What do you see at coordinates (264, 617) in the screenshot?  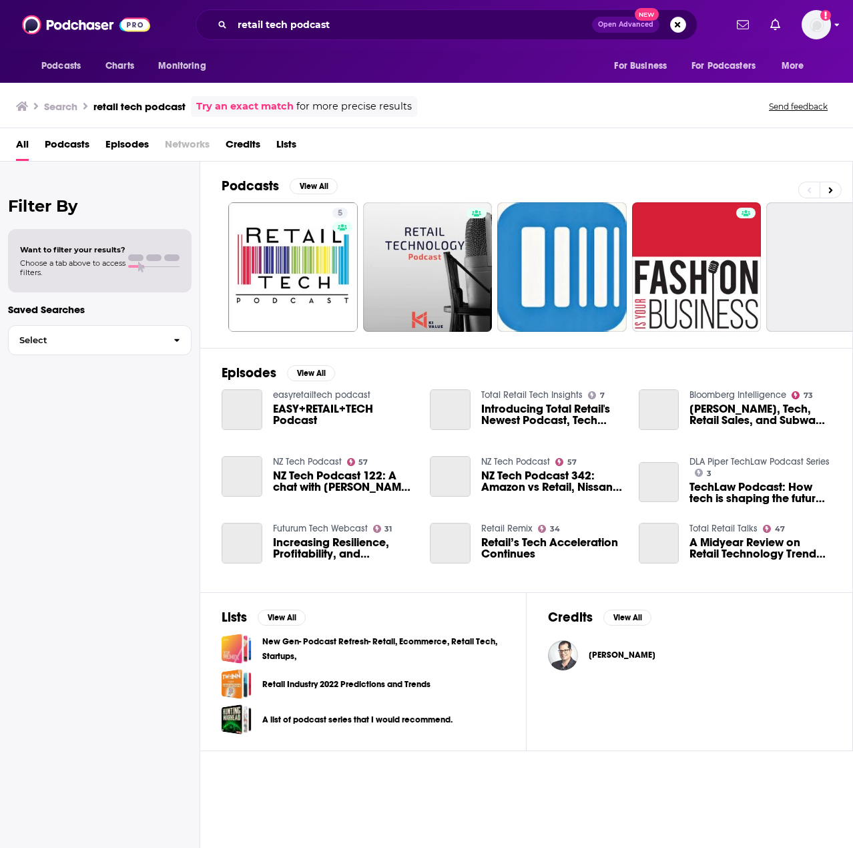 I see `a: ListsView All` at bounding box center [264, 617].